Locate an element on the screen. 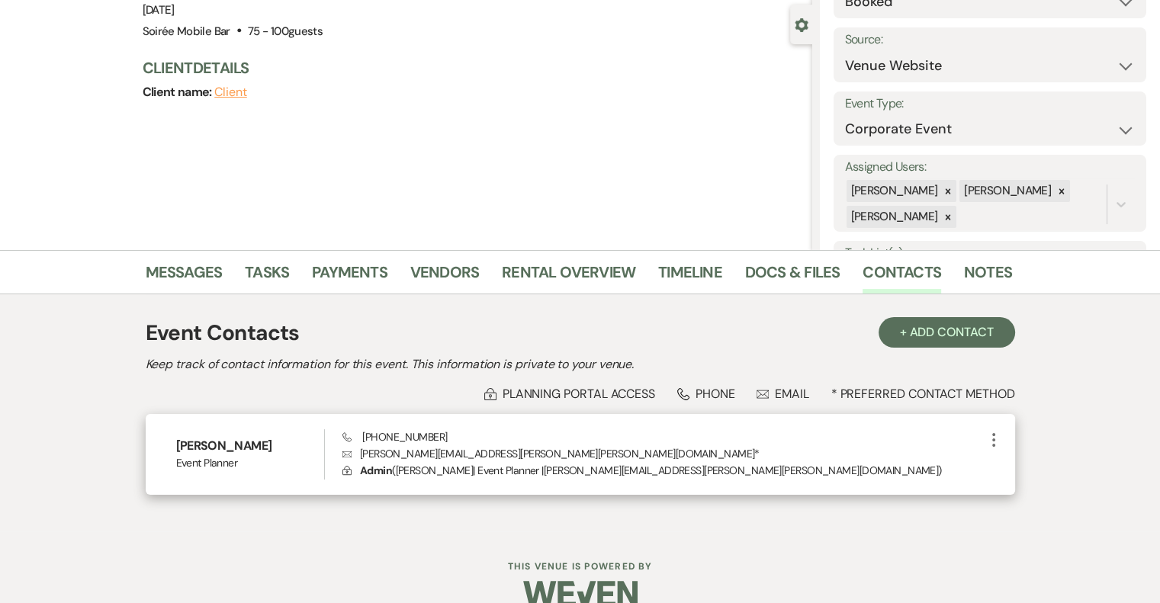 This screenshot has width=1160, height=603. a: Messages is located at coordinates (184, 277).